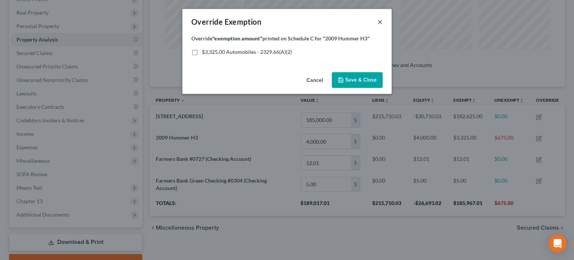 This screenshot has height=260, width=574. Describe the element at coordinates (357, 80) in the screenshot. I see `button: Save & Close` at that location.